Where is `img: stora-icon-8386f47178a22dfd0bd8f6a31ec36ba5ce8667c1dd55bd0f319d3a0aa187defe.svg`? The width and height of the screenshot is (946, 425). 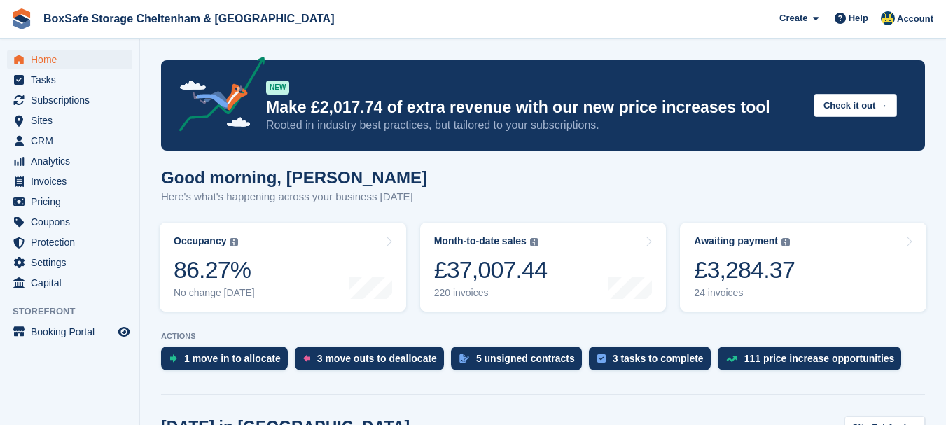
img: stora-icon-8386f47178a22dfd0bd8f6a31ec36ba5ce8667c1dd55bd0f319d3a0aa187defe.svg is located at coordinates (22, 19).